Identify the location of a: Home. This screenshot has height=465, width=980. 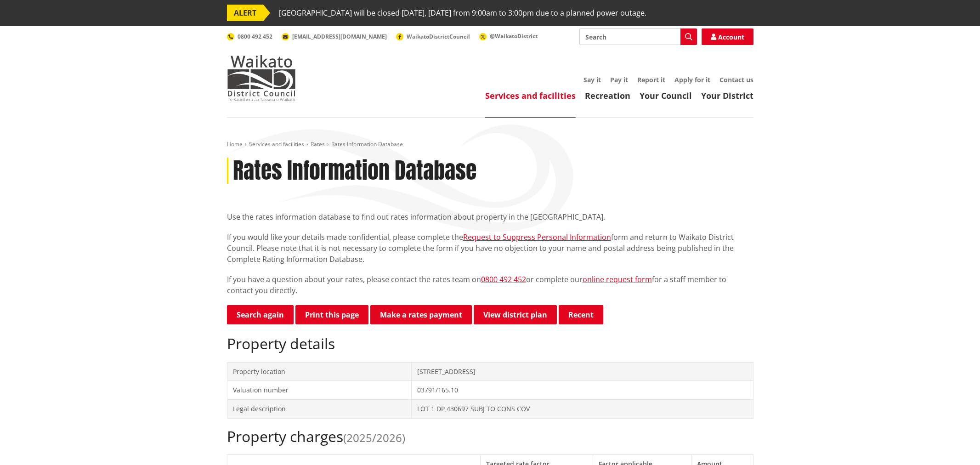
(235, 144).